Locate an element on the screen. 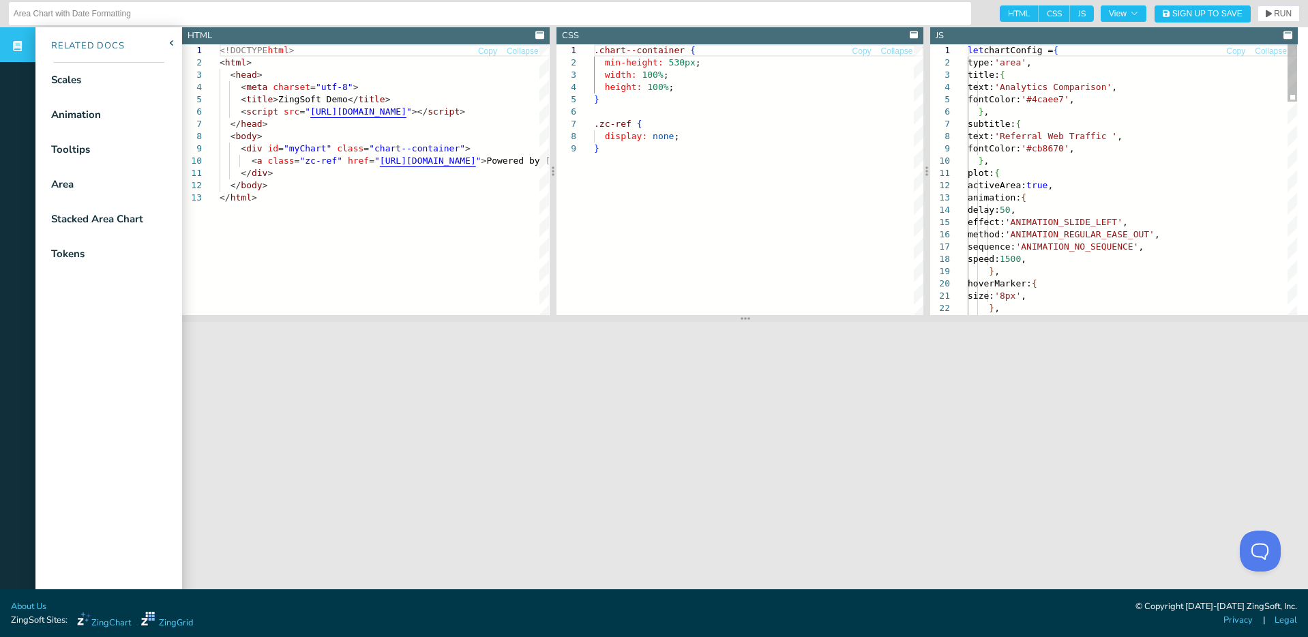  div: Area is located at coordinates (62, 184).